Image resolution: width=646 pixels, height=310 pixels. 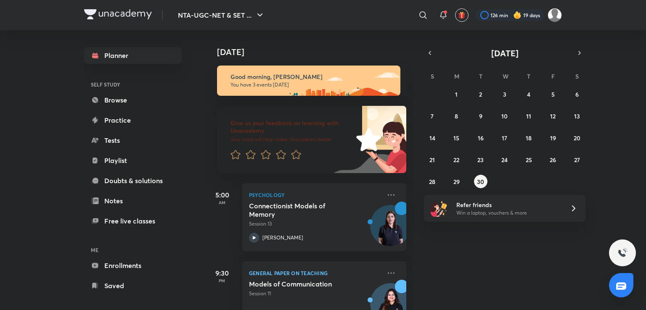 What do you see at coordinates (528, 160) in the screenshot?
I see `abbr: September 25, 2025` at bounding box center [528, 160].